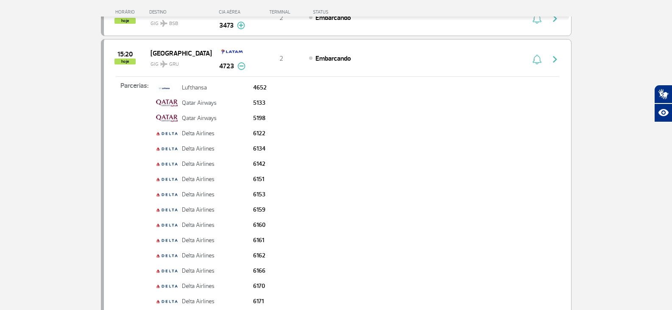 The image size is (672, 310). What do you see at coordinates (260, 194) in the screenshot?
I see `p: 6153` at bounding box center [260, 194].